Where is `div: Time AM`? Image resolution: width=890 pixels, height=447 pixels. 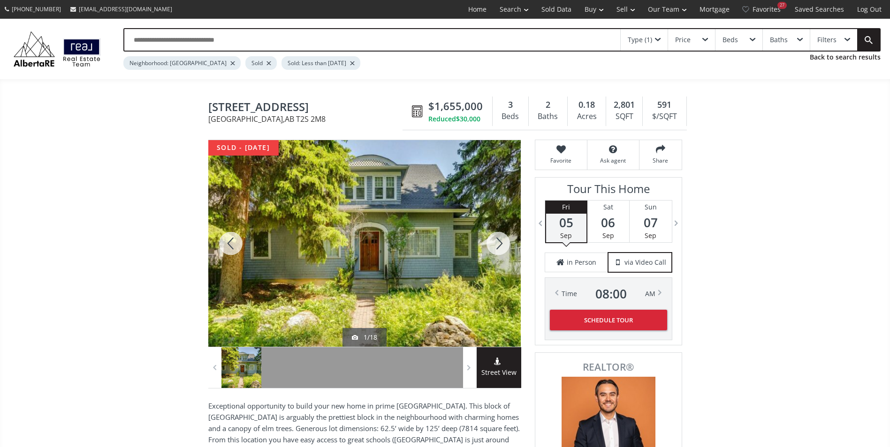
div: Time AM is located at coordinates (608, 294).